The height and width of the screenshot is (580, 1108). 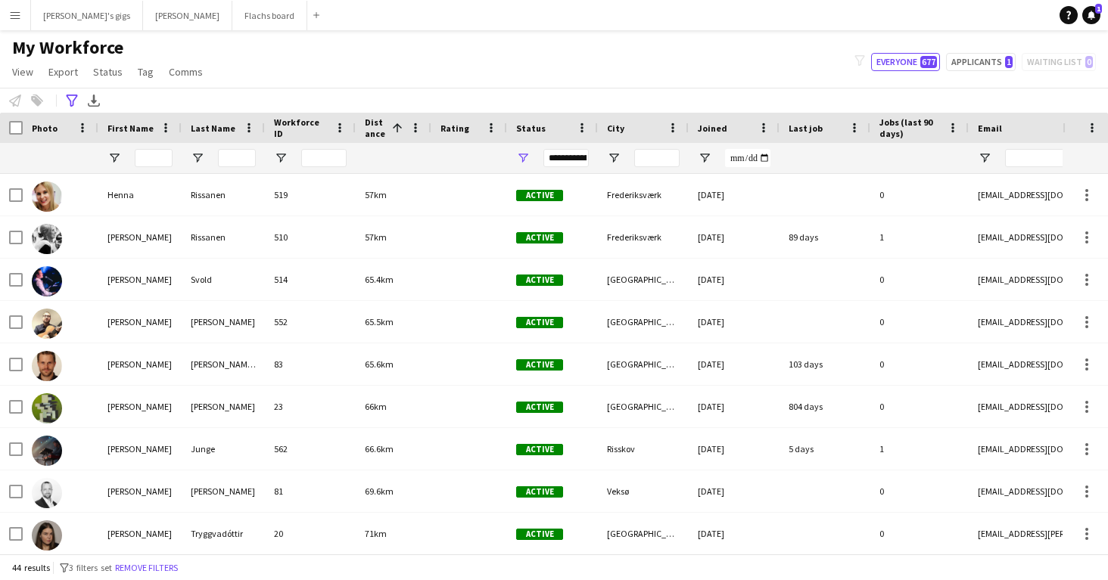 I want to click on input: First Name Filter Input, so click(x=154, y=158).